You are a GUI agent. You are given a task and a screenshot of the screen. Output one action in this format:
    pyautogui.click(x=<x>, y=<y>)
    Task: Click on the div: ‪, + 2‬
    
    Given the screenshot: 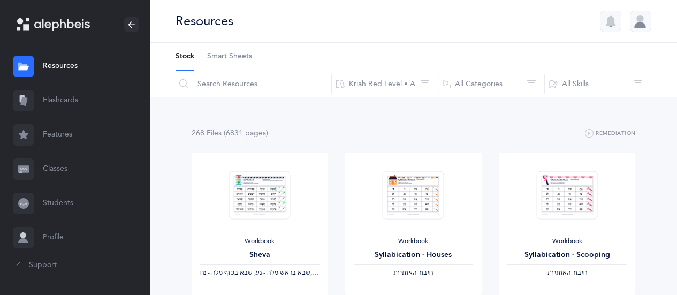 What is the action you would take?
    pyautogui.click(x=260, y=273)
    